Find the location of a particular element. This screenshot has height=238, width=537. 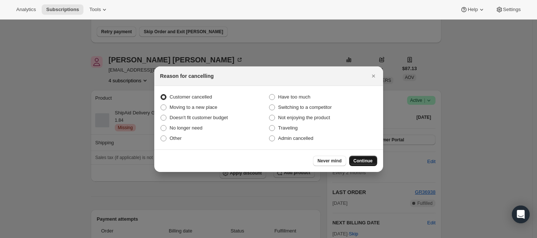

span: Subscriptions is located at coordinates (62, 10).